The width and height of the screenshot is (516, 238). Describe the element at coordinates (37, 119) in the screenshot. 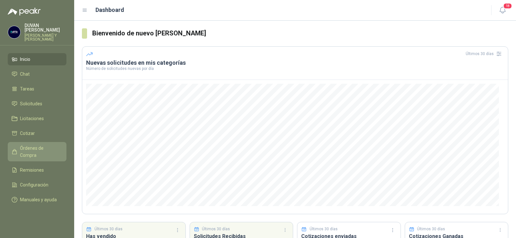

I see `a: Licitaciones` at that location.